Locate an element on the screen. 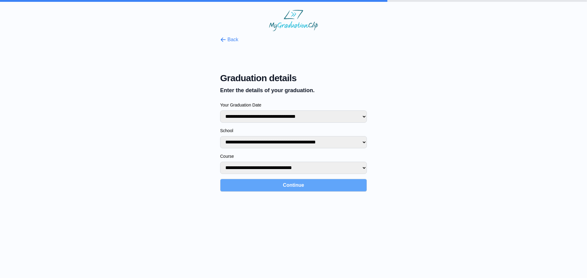  label: Your Graduation Date is located at coordinates (293, 105).